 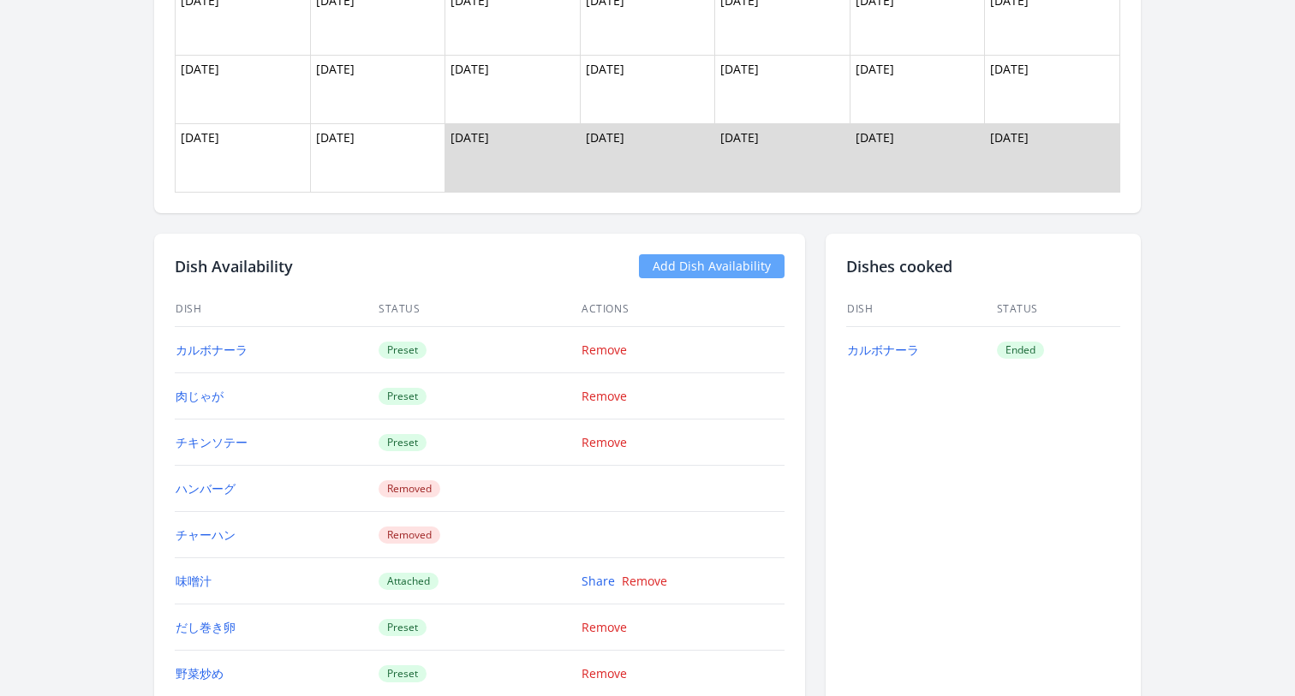 What do you see at coordinates (1020, 350) in the screenshot?
I see `span: Ended` at bounding box center [1020, 350].